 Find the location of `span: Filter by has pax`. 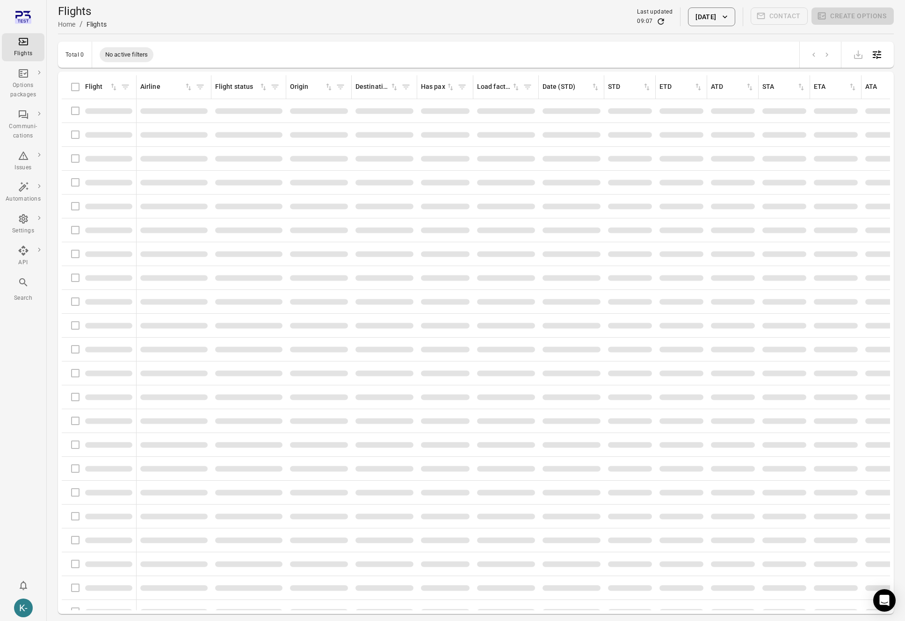

span: Filter by has pax is located at coordinates (462, 87).